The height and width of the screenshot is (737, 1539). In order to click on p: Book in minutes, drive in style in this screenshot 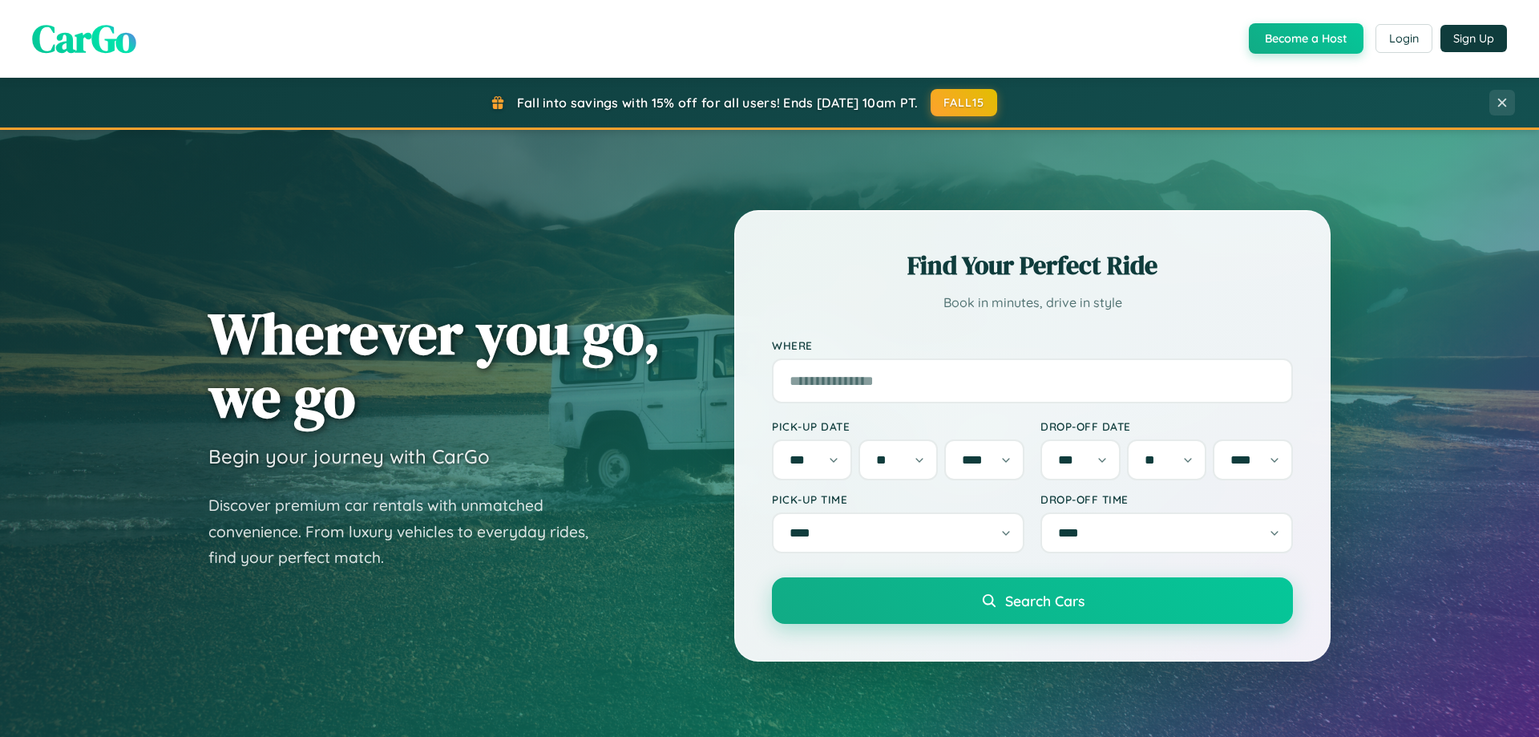, I will do `click(1033, 302)`.